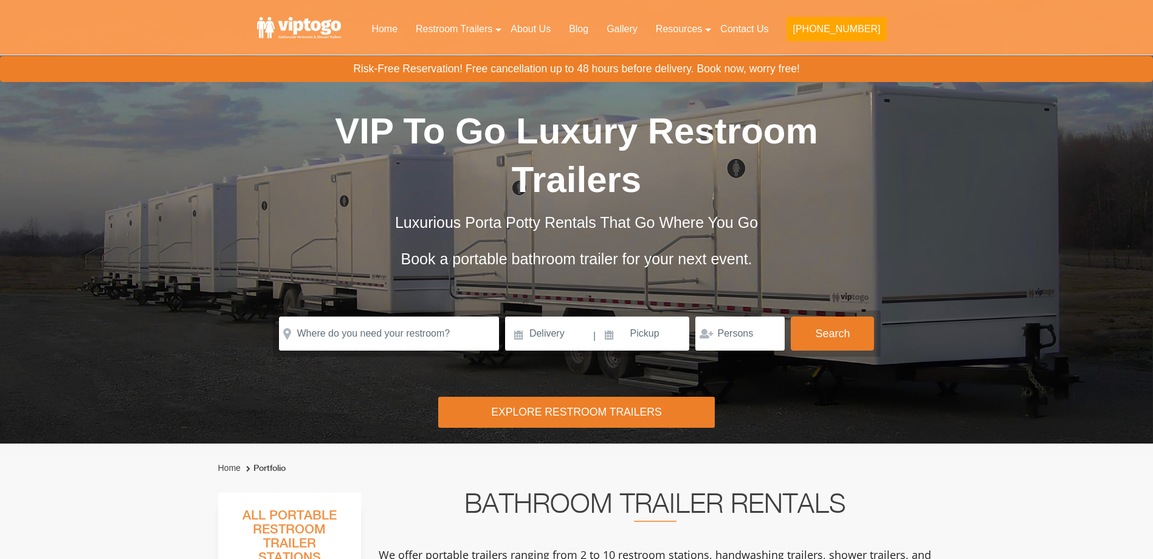  What do you see at coordinates (576, 155) in the screenshot?
I see `span: VIP To Go Luxury Restroom Trailers` at bounding box center [576, 155].